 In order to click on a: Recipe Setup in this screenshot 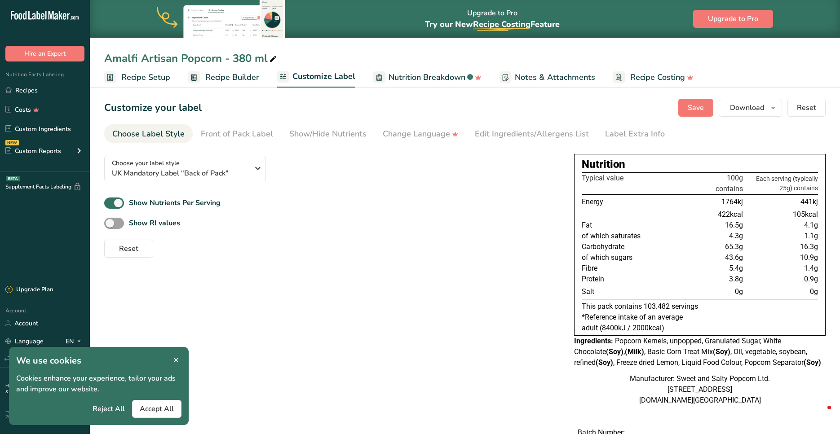, I will do `click(137, 77)`.